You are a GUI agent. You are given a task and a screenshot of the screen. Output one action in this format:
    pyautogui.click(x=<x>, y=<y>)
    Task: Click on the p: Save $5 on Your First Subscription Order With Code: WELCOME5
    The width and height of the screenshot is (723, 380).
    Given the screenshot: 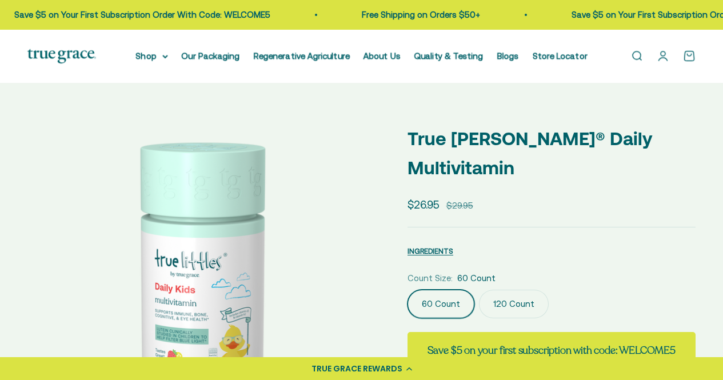 What is the action you would take?
    pyautogui.click(x=134, y=15)
    